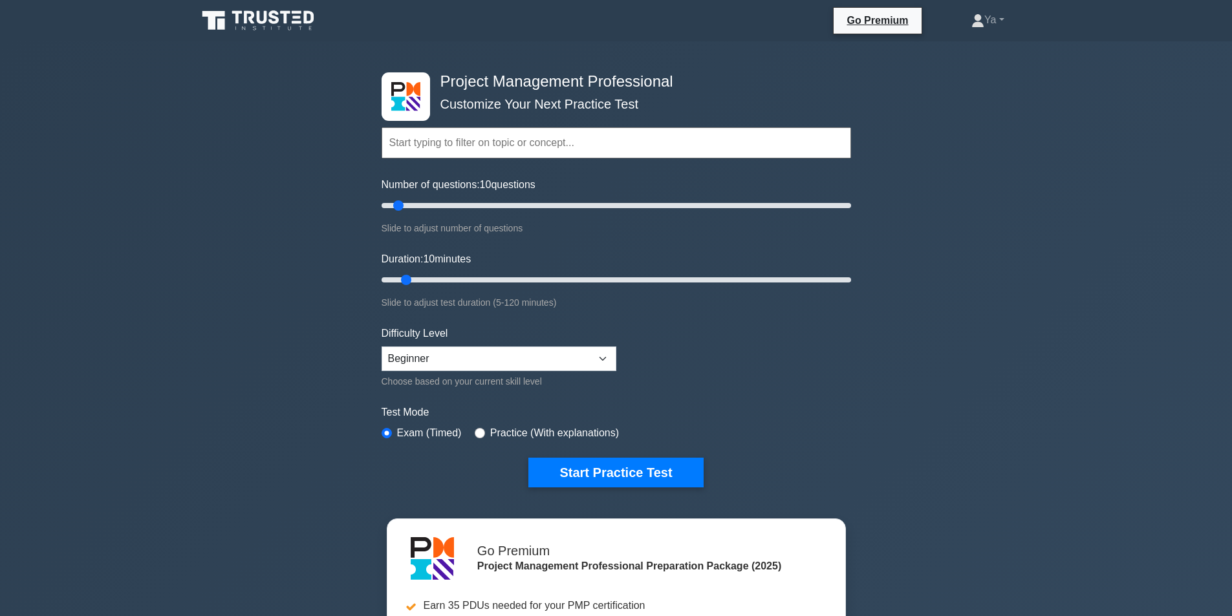 This screenshot has height=616, width=1232. What do you see at coordinates (611, 81) in the screenshot?
I see `h4: Project Management Professional` at bounding box center [611, 81].